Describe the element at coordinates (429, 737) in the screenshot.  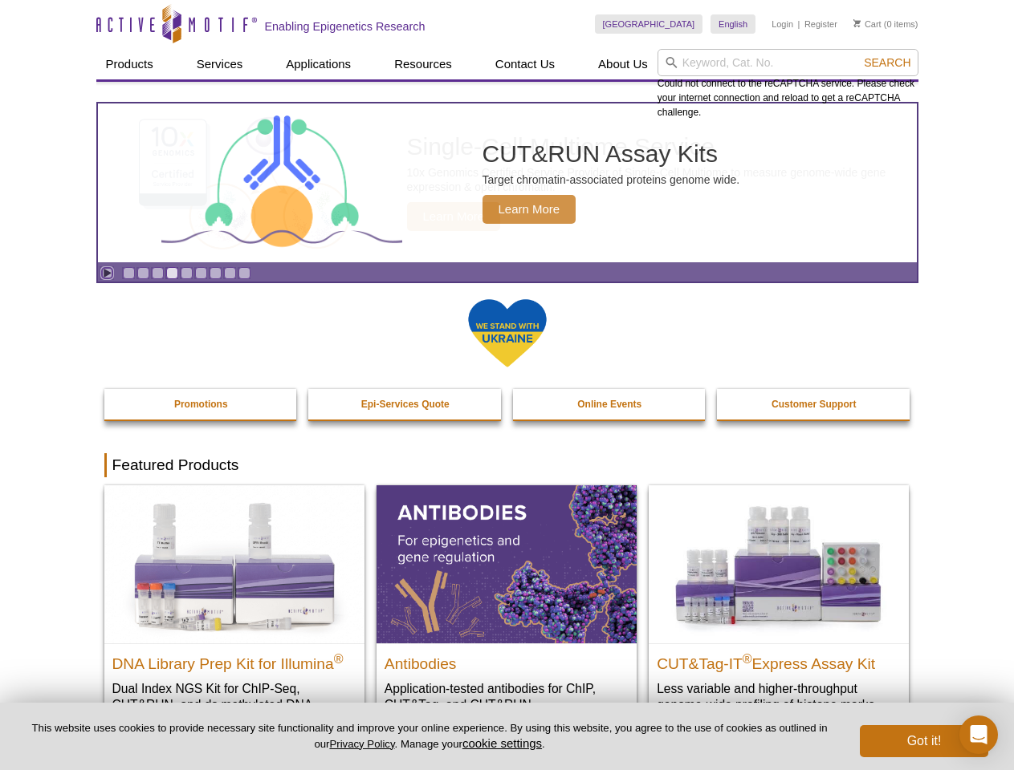
I see `p: This website uses cookies to provide necessary site functionality and improve your online experie...` at that location.